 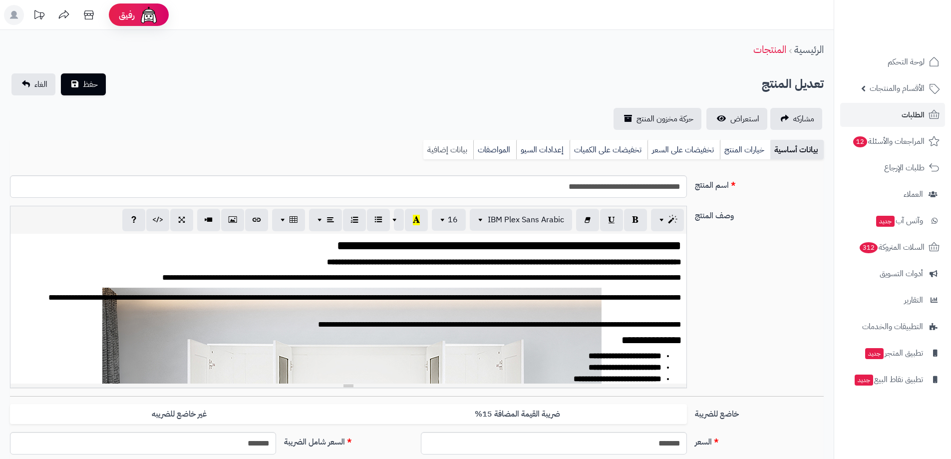 I want to click on label: وصف المنتج, so click(x=759, y=214).